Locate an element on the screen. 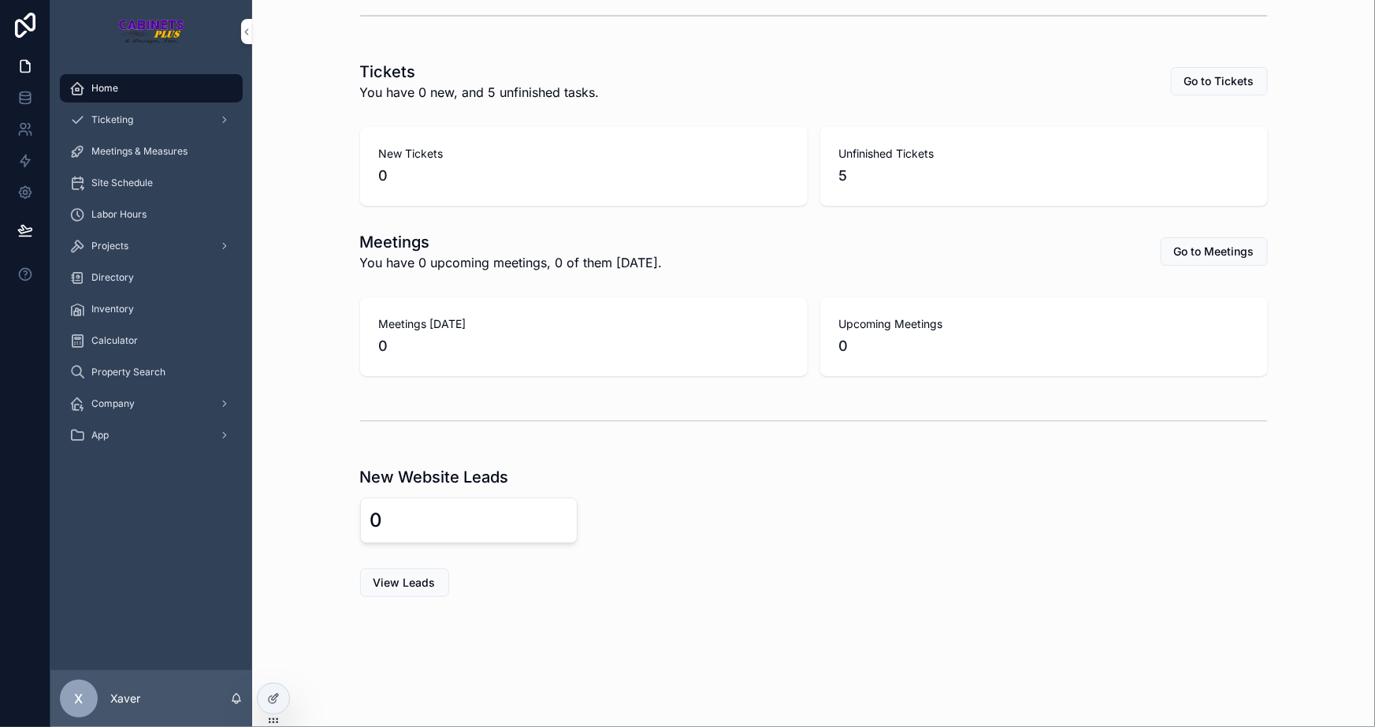 The height and width of the screenshot is (727, 1375). span: Upcoming Meetings is located at coordinates (1044, 324).